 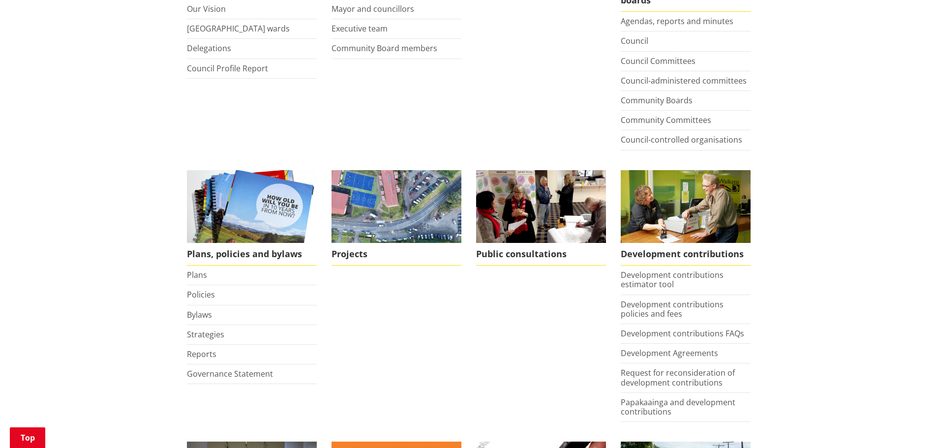 What do you see at coordinates (384, 48) in the screenshot?
I see `a: Community Board members` at bounding box center [384, 48].